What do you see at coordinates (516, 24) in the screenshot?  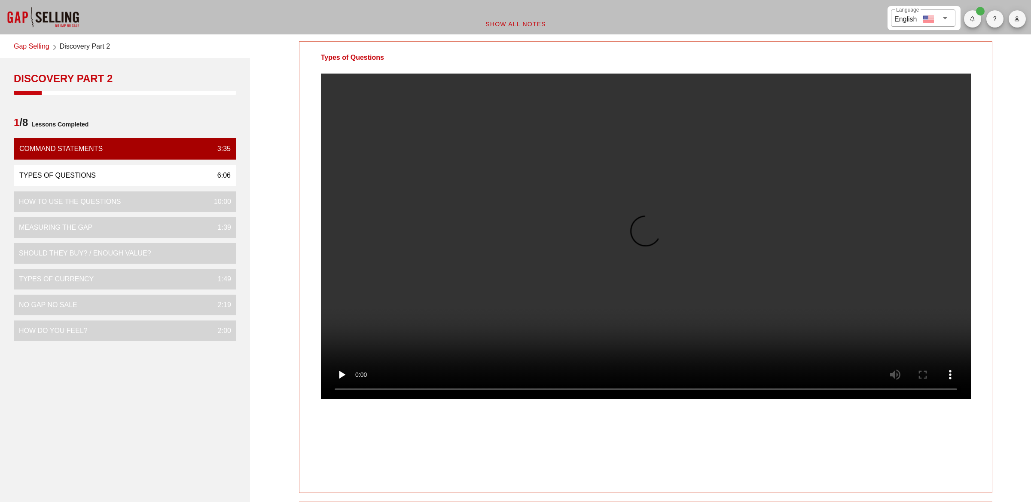 I see `span: Show All Notes` at bounding box center [516, 24].